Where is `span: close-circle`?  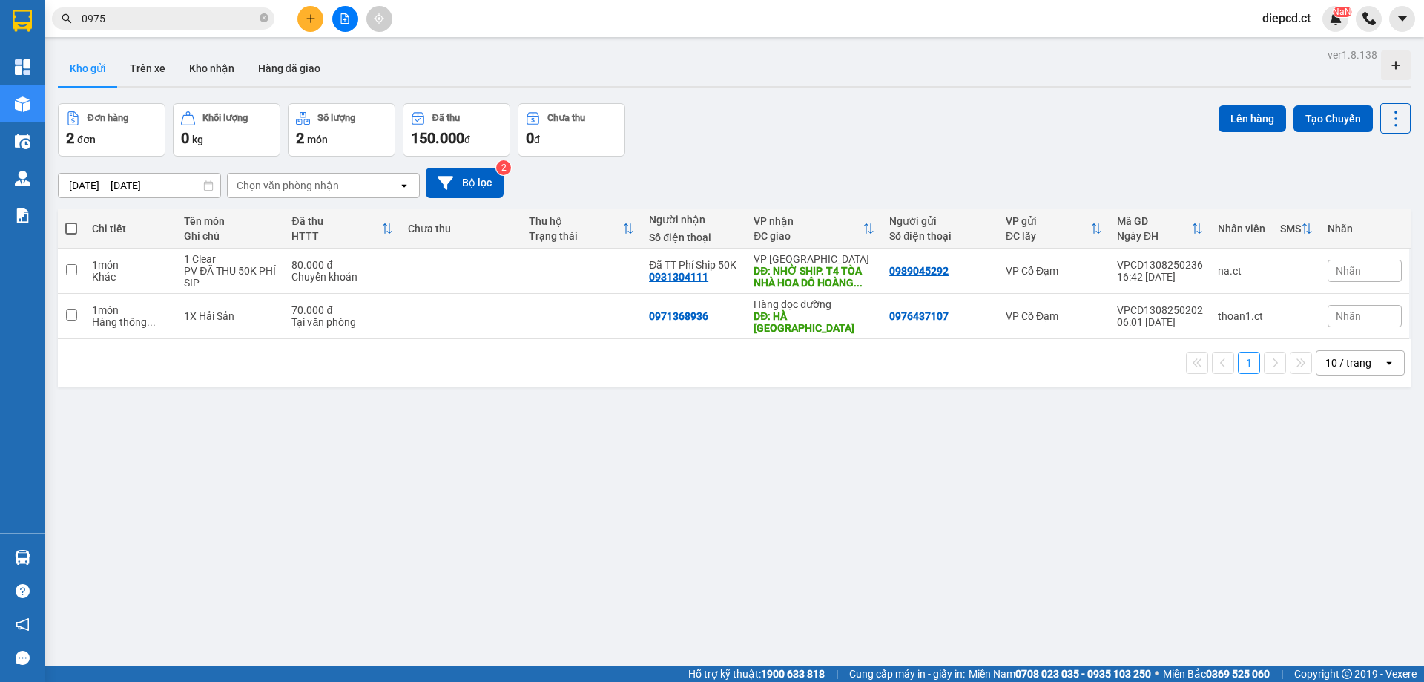 span: close-circle is located at coordinates (264, 18).